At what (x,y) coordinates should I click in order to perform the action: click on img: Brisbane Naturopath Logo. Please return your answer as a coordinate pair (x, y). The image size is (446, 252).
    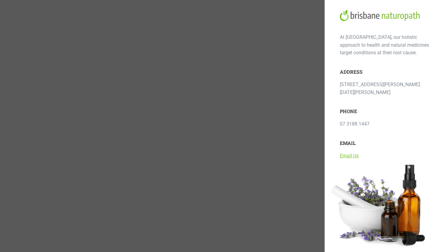
    Looking at the image, I should click on (380, 15).